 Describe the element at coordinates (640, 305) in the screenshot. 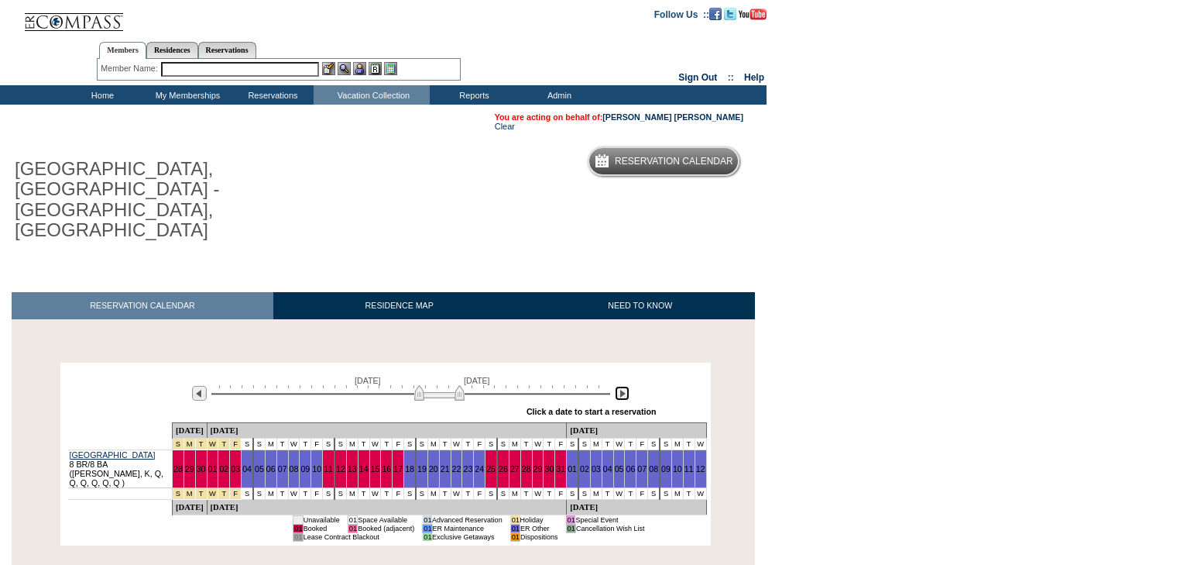

I see `a: NEED TO KNOW` at that location.